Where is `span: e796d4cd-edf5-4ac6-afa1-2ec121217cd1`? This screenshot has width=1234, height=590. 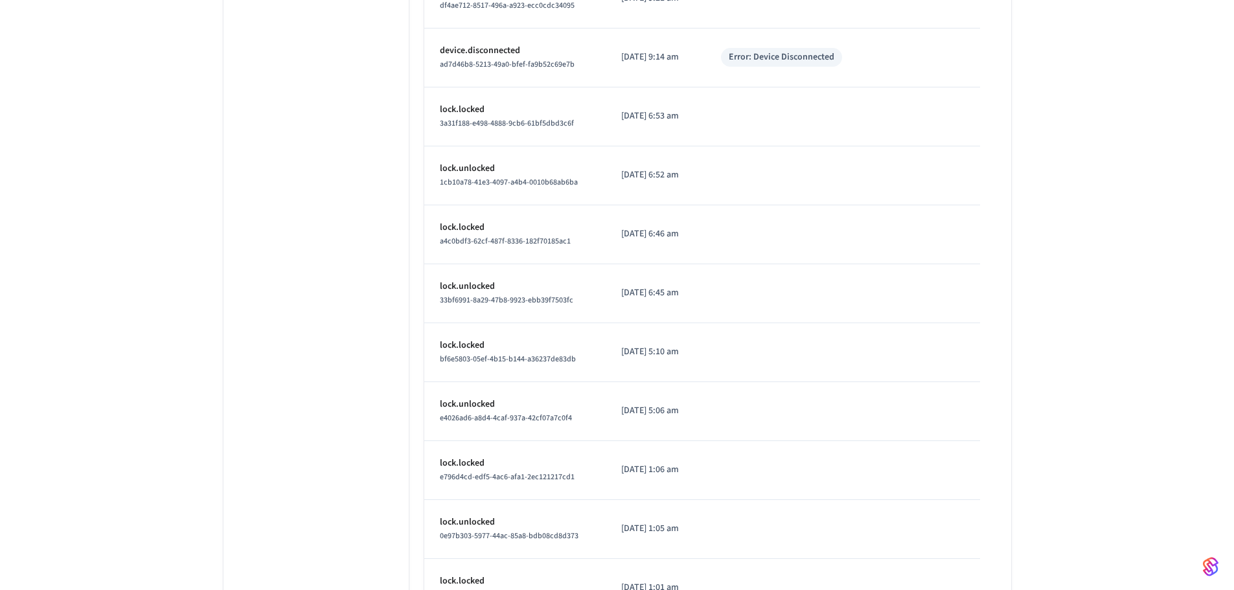
span: e796d4cd-edf5-4ac6-afa1-2ec121217cd1 is located at coordinates (507, 477).